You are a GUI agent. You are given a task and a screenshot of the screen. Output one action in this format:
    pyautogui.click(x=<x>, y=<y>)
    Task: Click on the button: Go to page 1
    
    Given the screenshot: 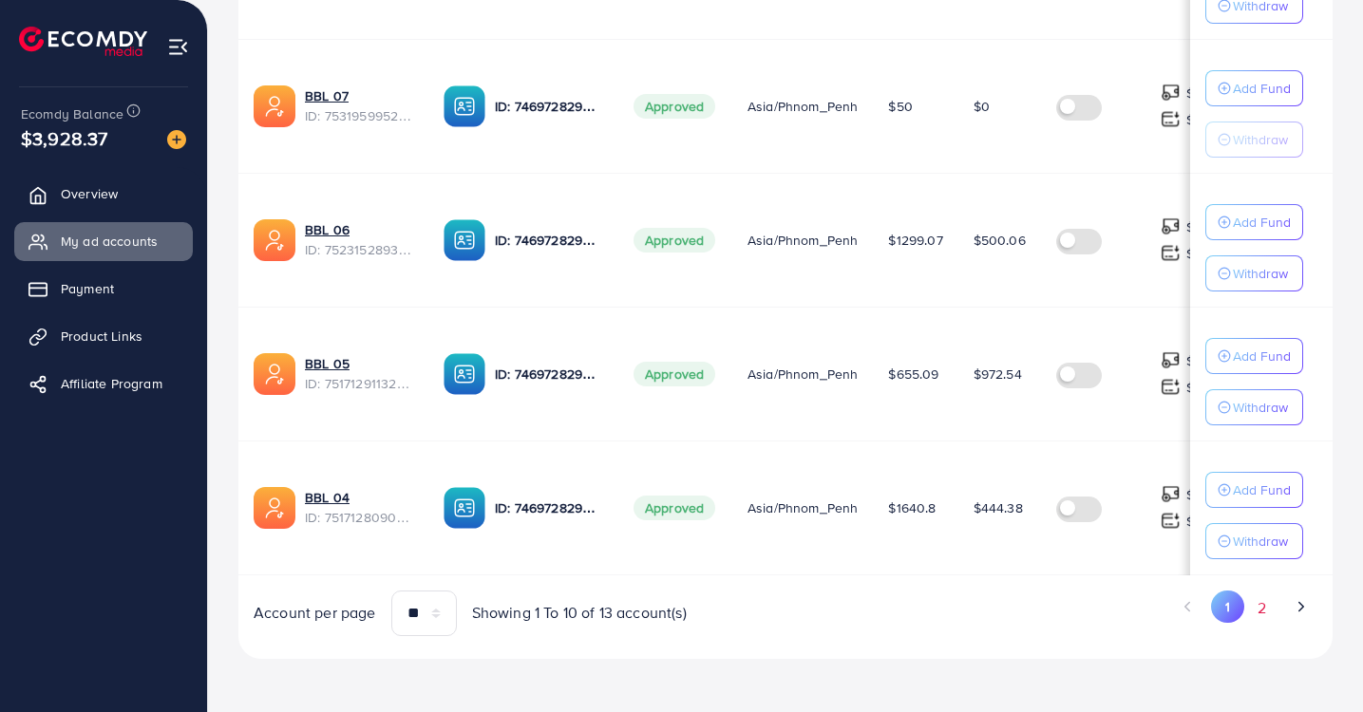 What is the action you would take?
    pyautogui.click(x=1227, y=607)
    